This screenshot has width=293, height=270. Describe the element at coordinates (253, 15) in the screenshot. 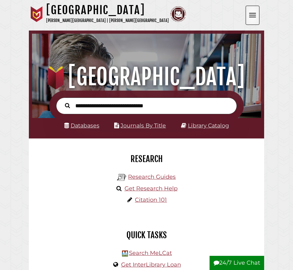

I see `button: Open the menu` at that location.